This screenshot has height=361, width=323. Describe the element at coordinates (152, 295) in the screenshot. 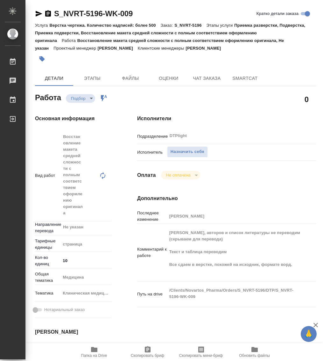

I see `p: Путь на drive` at that location.